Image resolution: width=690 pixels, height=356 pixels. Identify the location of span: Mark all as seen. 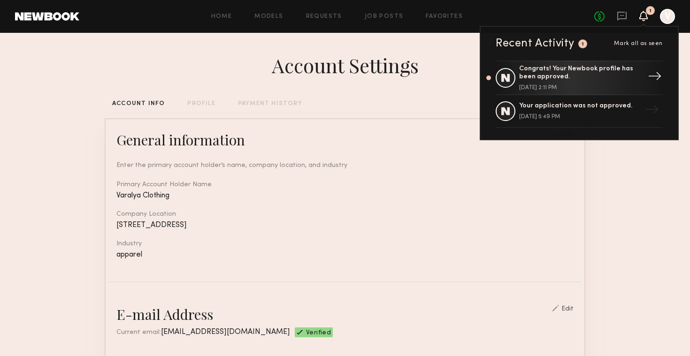
(639, 44).